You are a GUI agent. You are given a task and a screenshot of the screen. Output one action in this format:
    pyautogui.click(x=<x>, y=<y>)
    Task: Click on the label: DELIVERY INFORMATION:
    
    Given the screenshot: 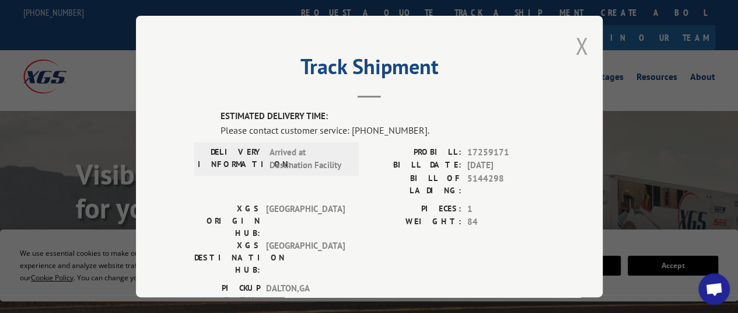 What is the action you would take?
    pyautogui.click(x=230, y=158)
    